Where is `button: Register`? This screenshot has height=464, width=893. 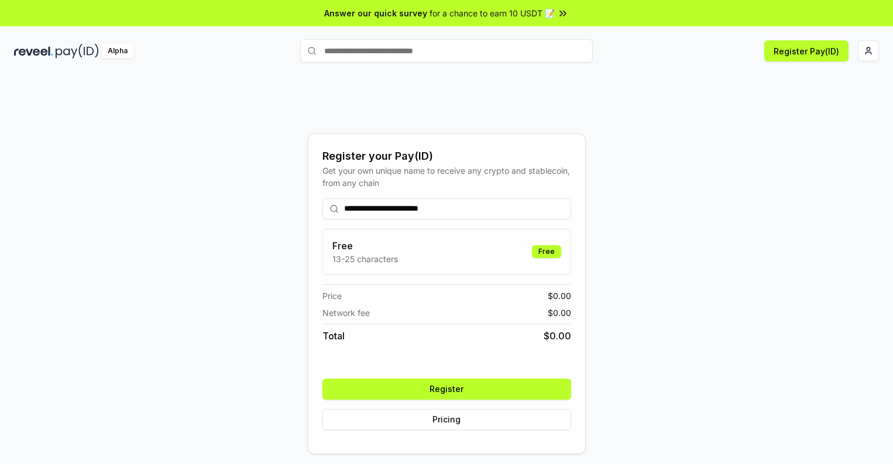 button: Register is located at coordinates (447, 389).